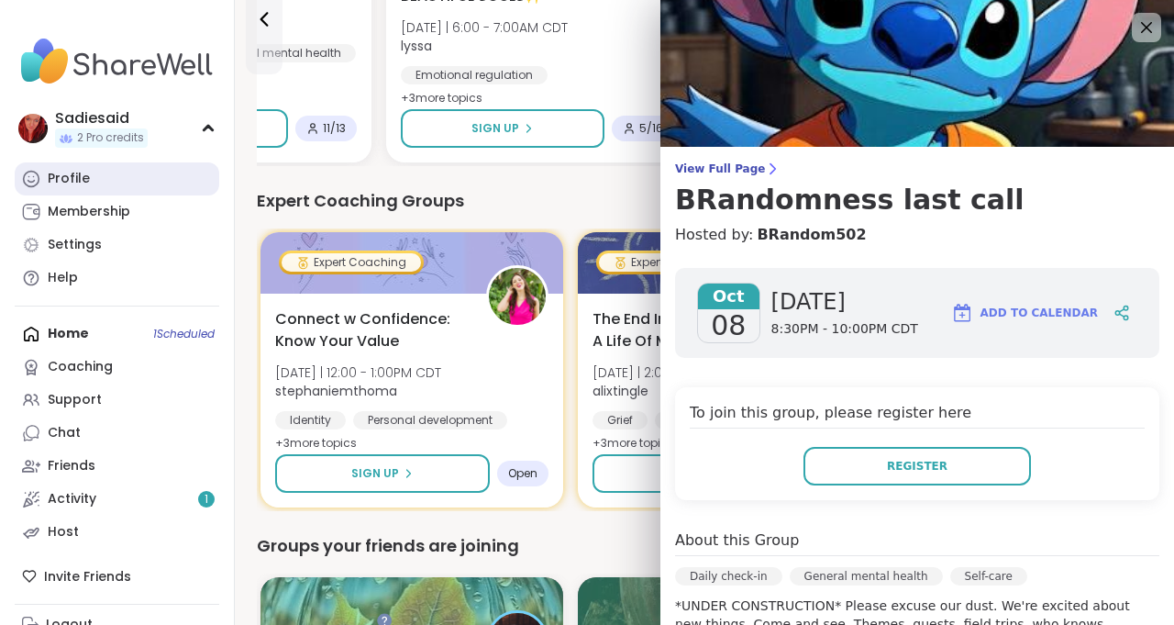 The width and height of the screenshot is (1174, 625). I want to click on span: Oct, so click(729, 296).